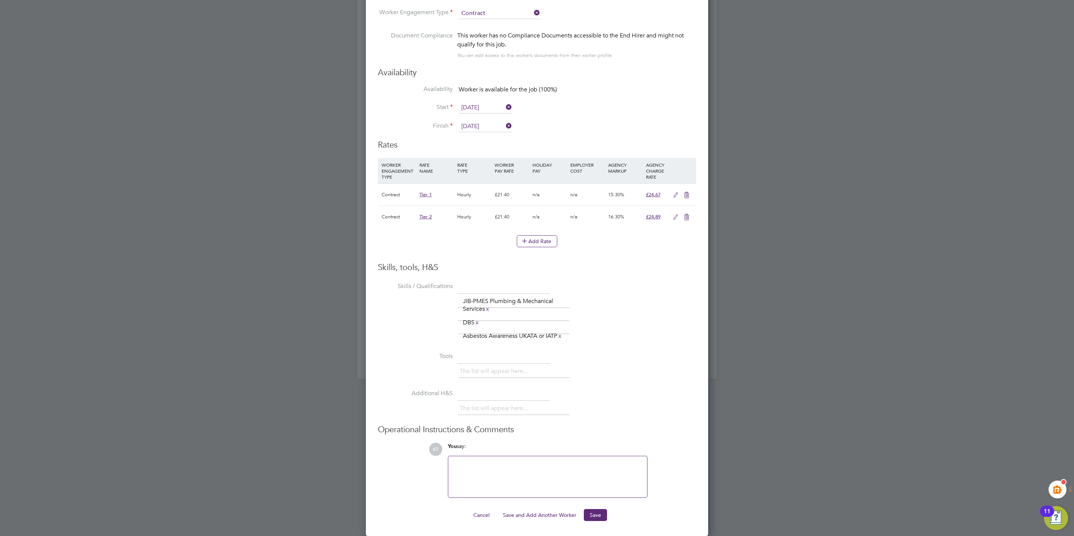  What do you see at coordinates (587, 168) in the screenshot?
I see `div: EMPLOYER COST` at bounding box center [587, 168].